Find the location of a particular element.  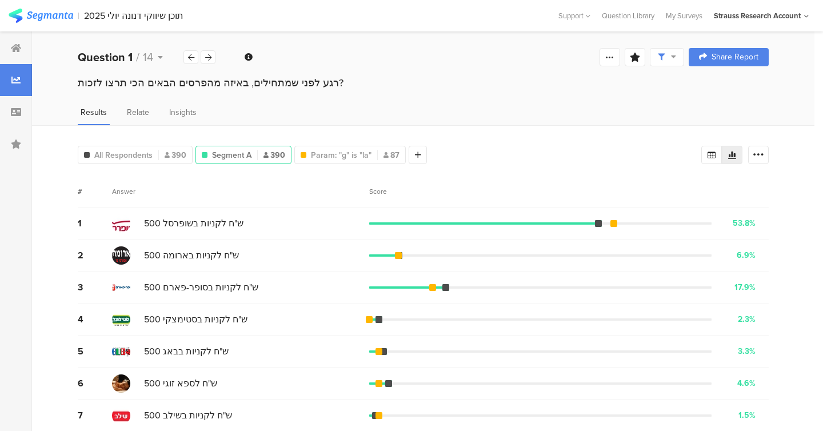

span: All Respondents is located at coordinates (123, 155).